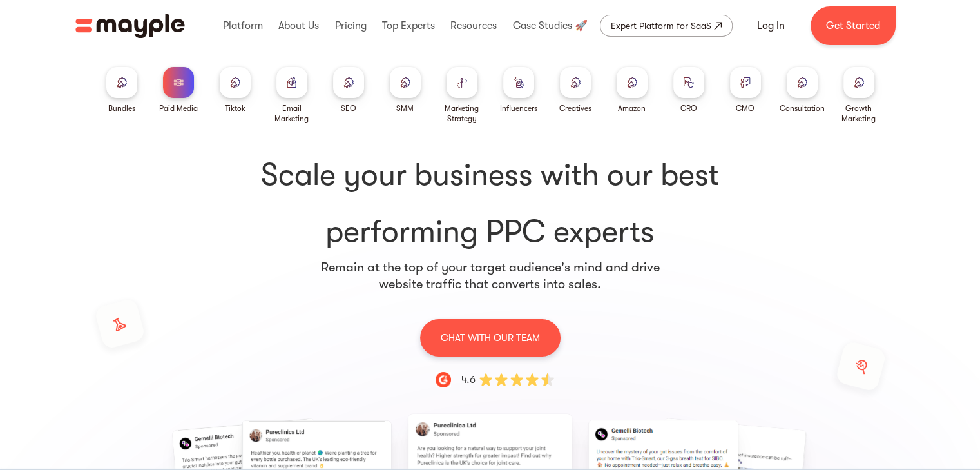  Describe the element at coordinates (135, 80) in the screenshot. I see `img: tab_keywords_by_traffic_grey.svg` at that location.